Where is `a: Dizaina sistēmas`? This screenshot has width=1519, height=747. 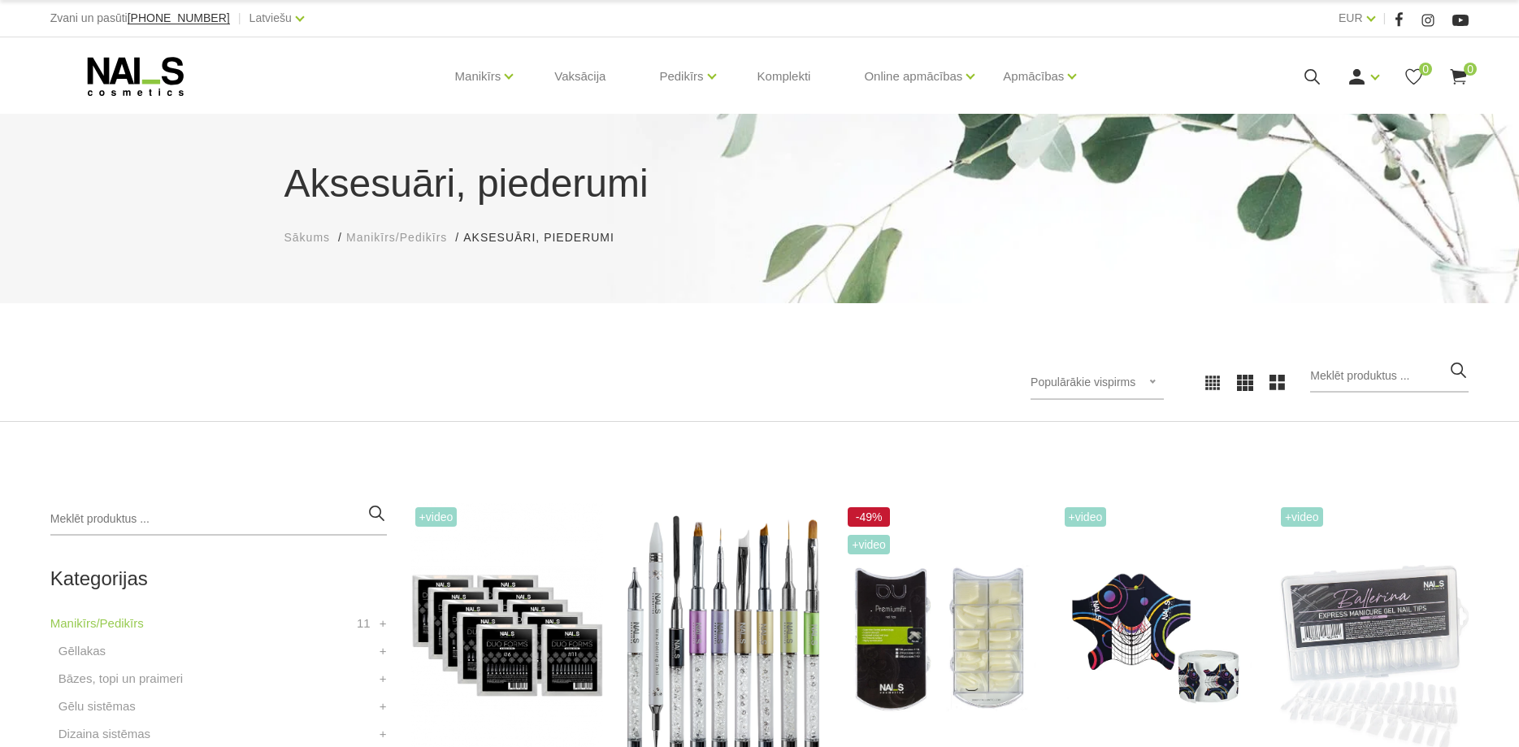
a: Dizaina sistēmas is located at coordinates (104, 734).